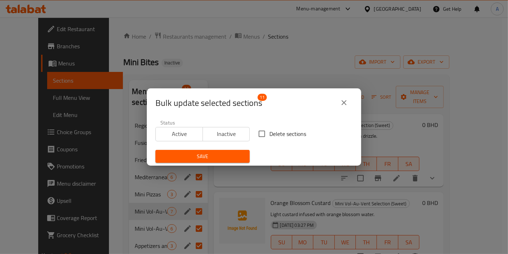 The image size is (508, 254). I want to click on span: 11, so click(262, 97).